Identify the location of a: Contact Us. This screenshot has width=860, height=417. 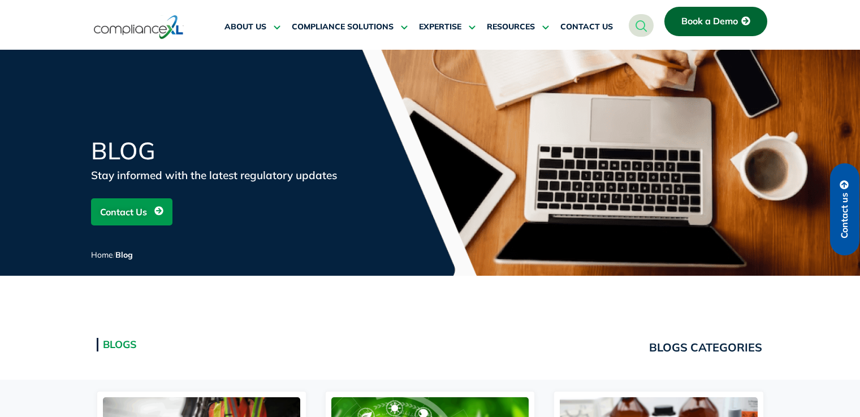
(132, 212).